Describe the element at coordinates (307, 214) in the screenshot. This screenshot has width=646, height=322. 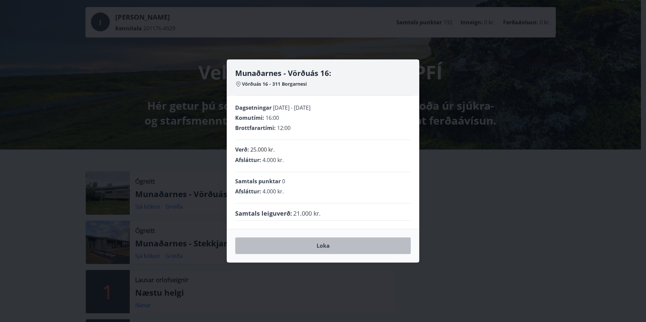
I see `span: 21.000 kr.` at that location.